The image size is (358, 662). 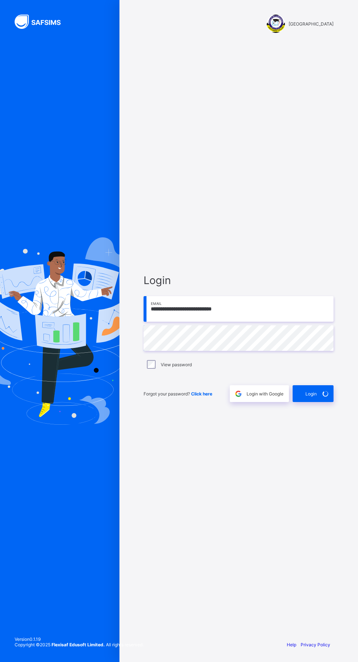 I want to click on label: View password, so click(x=176, y=365).